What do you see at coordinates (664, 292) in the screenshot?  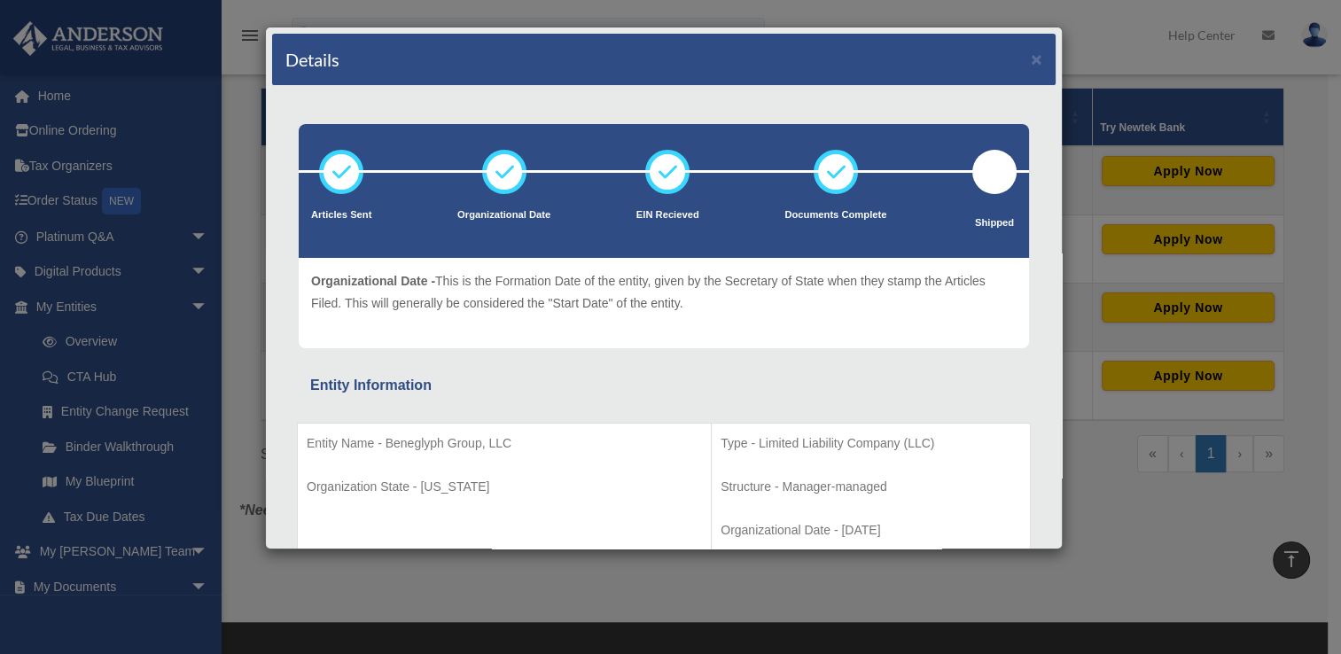 I see `p: This is the Formation Date of the entity, given by the Secretary of State when they stamp the Art...` at bounding box center [664, 292].